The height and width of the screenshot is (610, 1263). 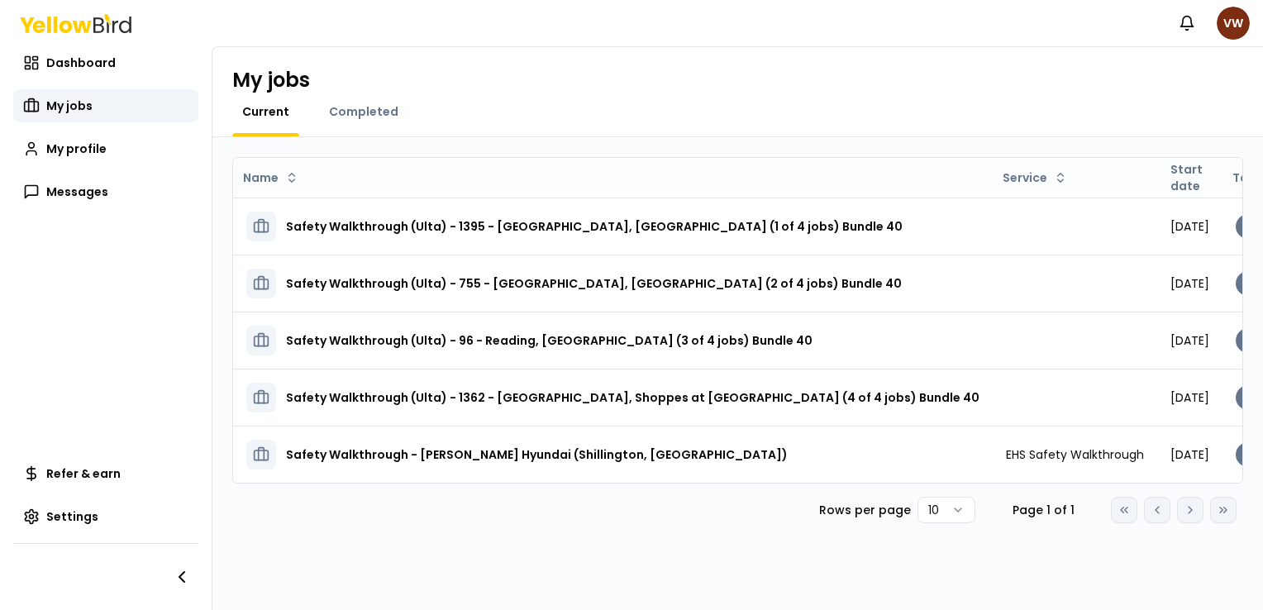 I want to click on span: My jobs, so click(x=69, y=106).